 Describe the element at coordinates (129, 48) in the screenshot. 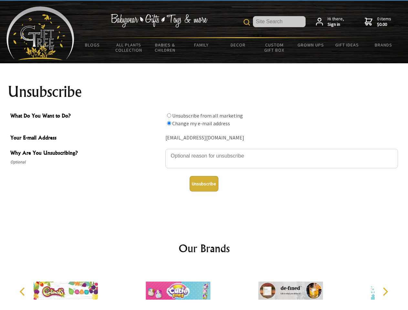

I see `a: All Plants Collection` at that location.